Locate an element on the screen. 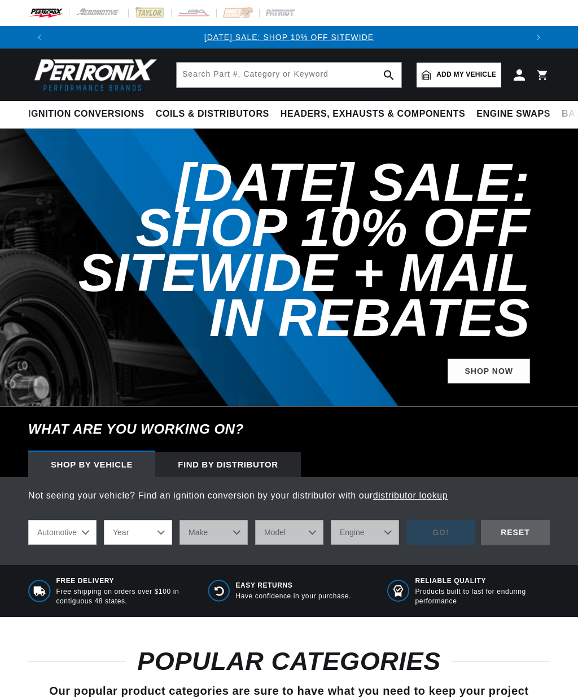 Image resolution: width=578 pixels, height=697 pixels. span: Engine Swaps is located at coordinates (513, 114).